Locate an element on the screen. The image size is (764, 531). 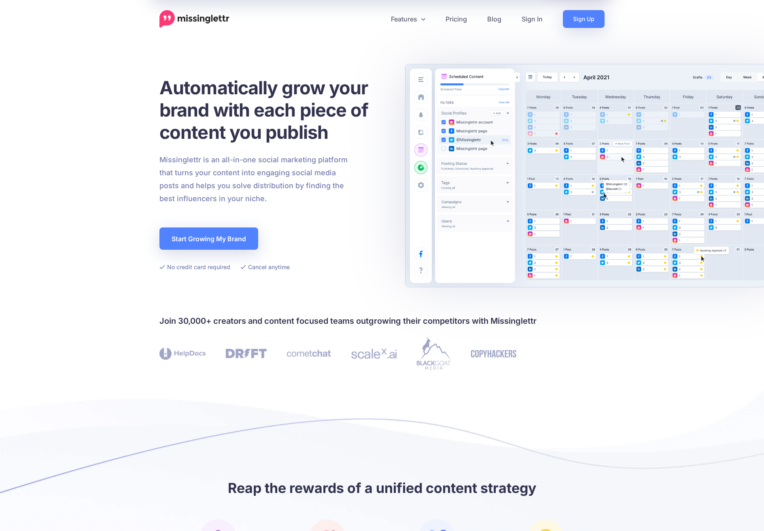
a: Pricing is located at coordinates (456, 19).